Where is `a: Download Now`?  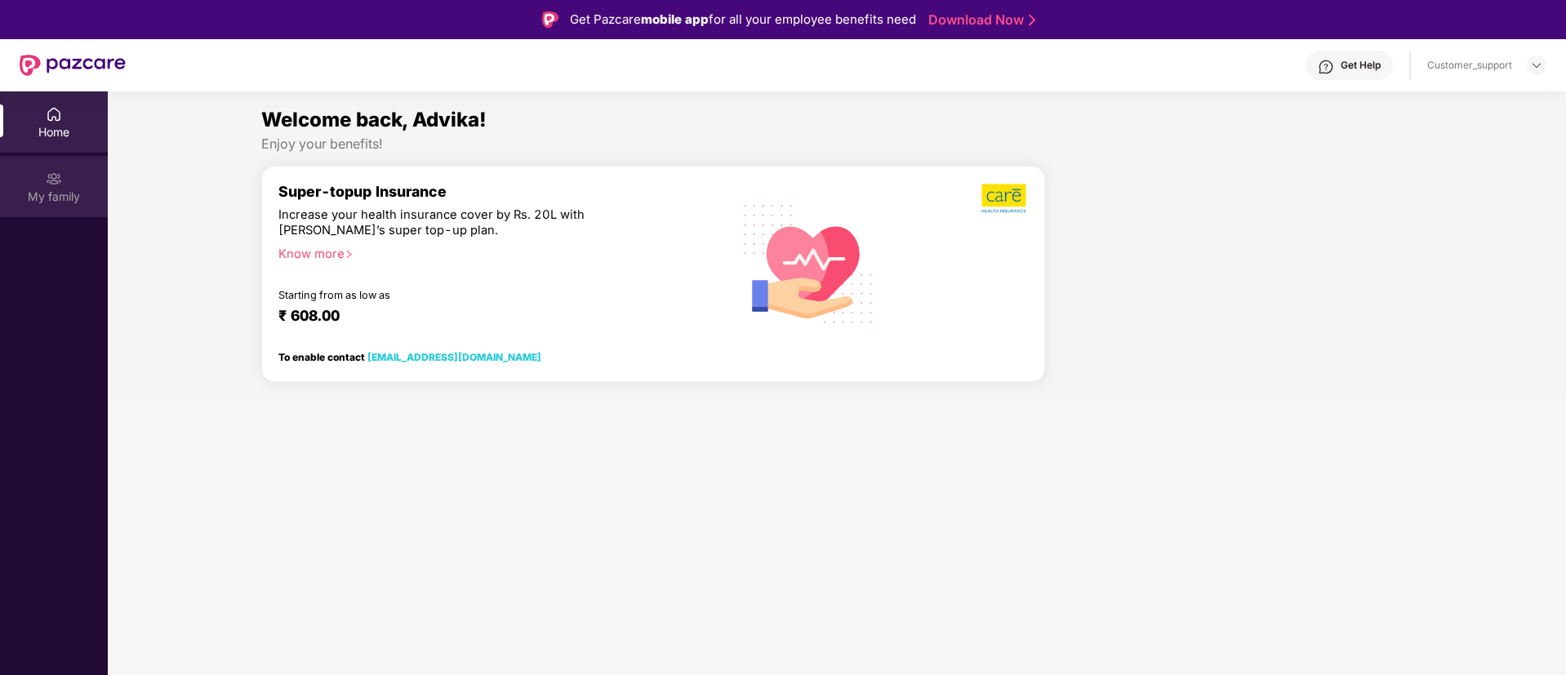
a: Download Now is located at coordinates (979, 20).